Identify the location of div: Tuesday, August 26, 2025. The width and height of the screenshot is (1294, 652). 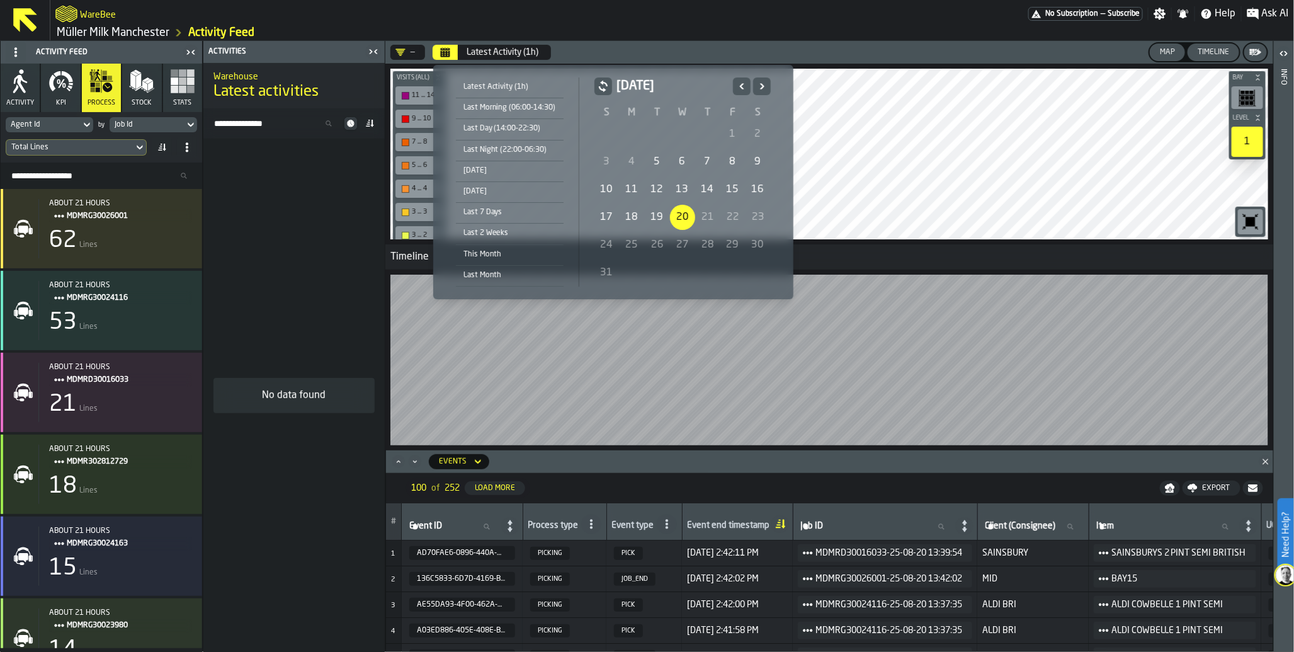
(658, 245).